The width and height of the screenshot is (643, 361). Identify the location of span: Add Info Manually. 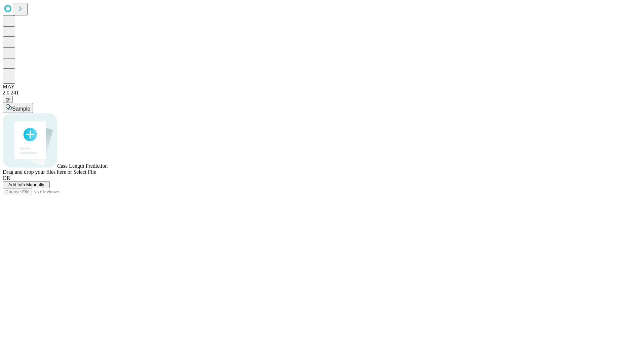
(26, 185).